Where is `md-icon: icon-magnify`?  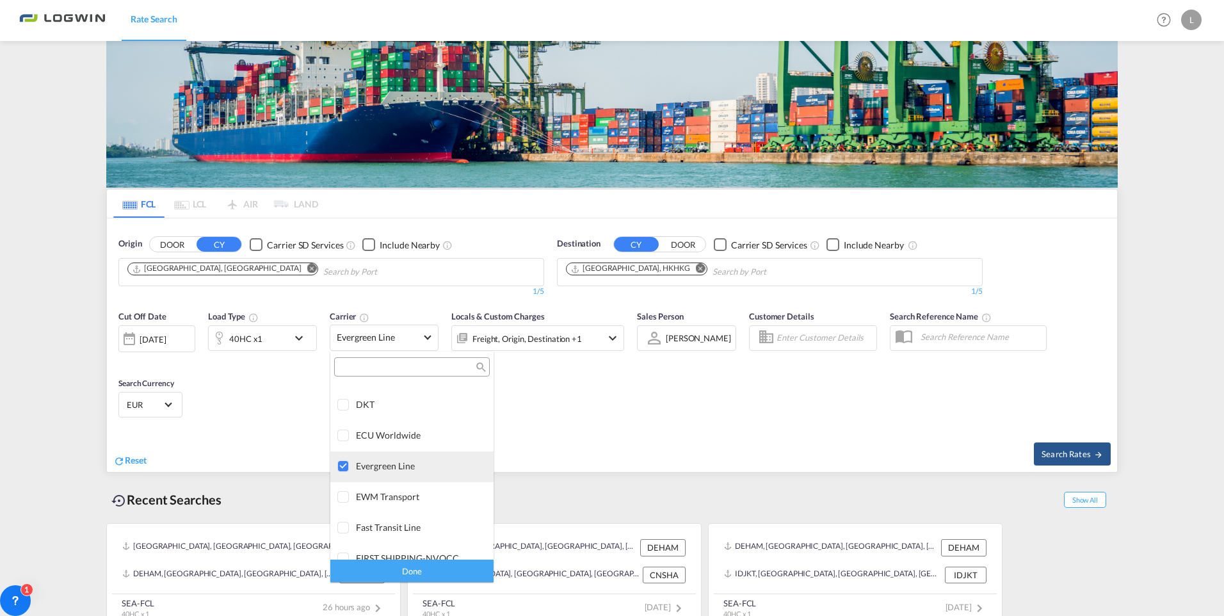 md-icon: icon-magnify is located at coordinates (479, 367).